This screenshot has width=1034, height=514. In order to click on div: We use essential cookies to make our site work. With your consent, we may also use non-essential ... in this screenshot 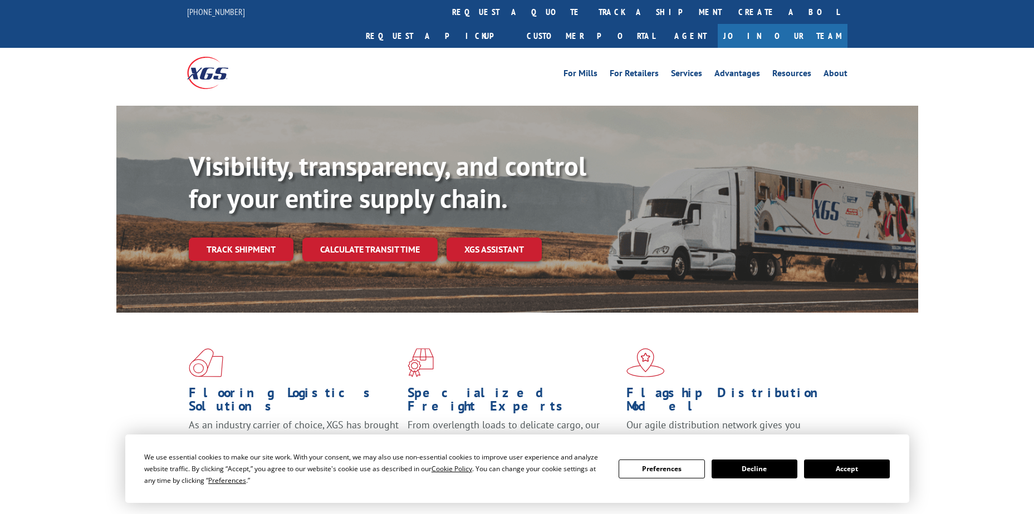, I will do `click(375, 469)`.